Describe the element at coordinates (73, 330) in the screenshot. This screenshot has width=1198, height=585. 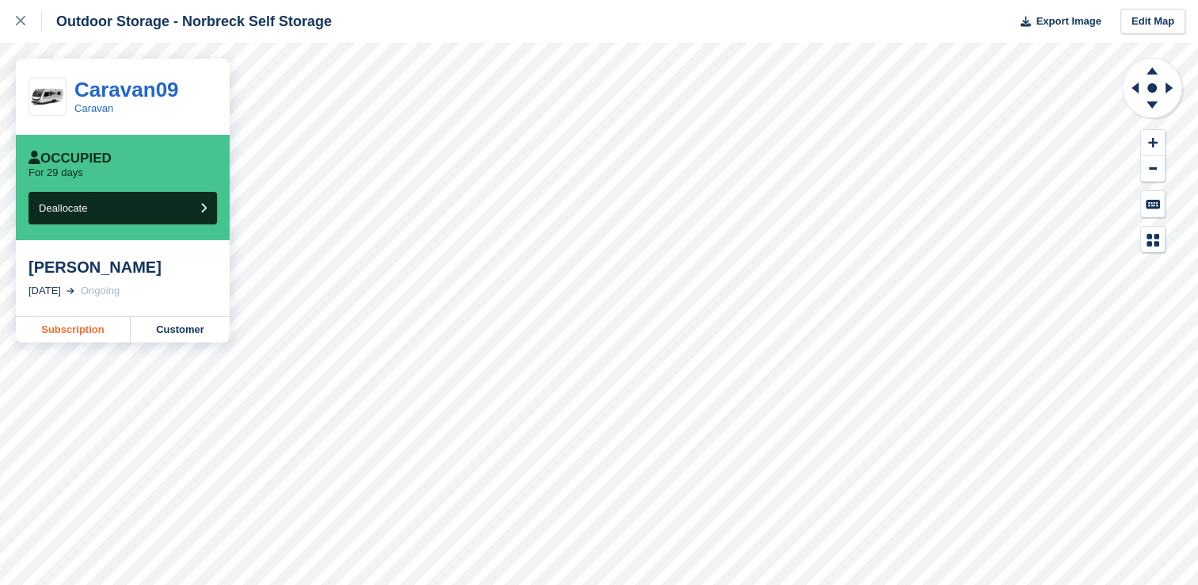
I see `a: Subscription` at that location.